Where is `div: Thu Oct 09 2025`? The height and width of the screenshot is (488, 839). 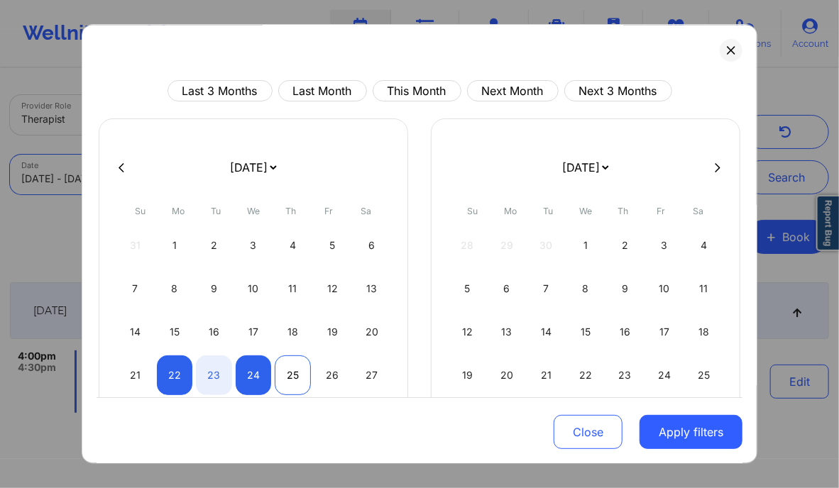 div: Thu Oct 09 2025 is located at coordinates (624, 289).